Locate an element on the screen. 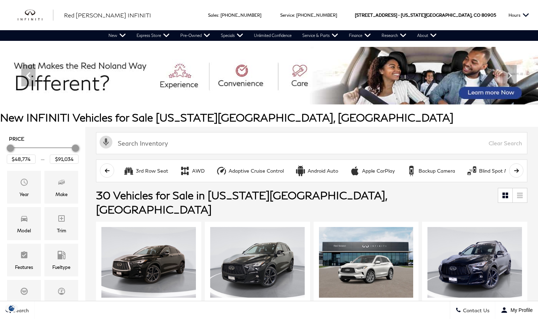 The width and height of the screenshot is (538, 319). div: Fueltype is located at coordinates (61, 268).